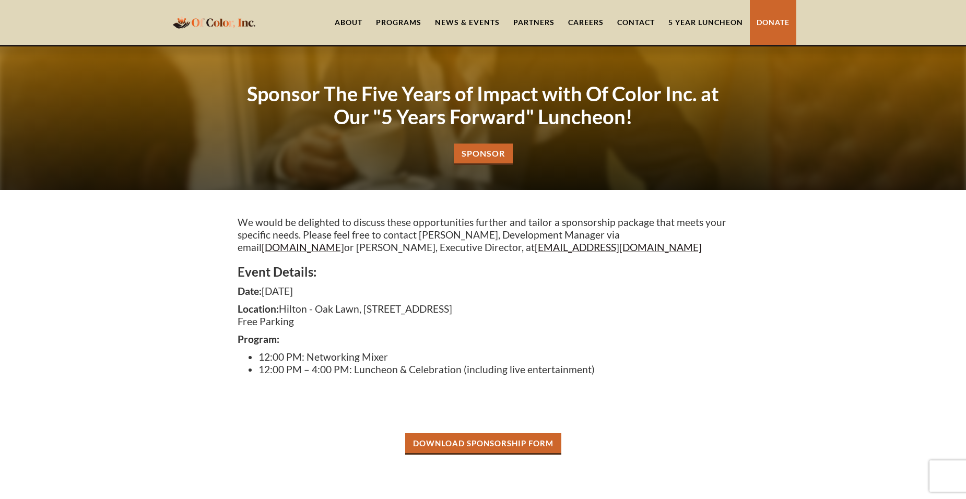 Image resolution: width=966 pixels, height=499 pixels. I want to click on li: 12:00 PM: Networking Mixer, so click(494, 357).